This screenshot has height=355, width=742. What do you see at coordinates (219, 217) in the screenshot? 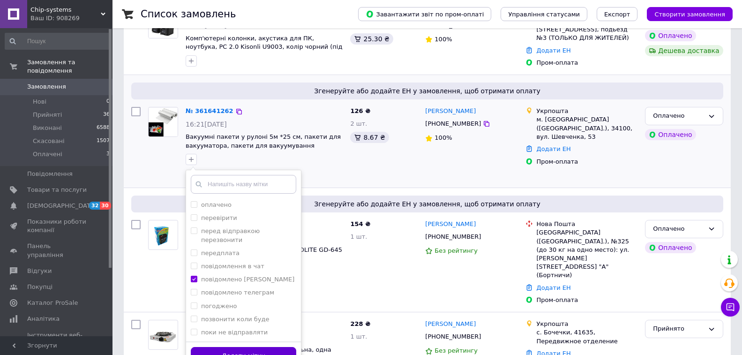
I see `label: перевірити` at bounding box center [219, 217].